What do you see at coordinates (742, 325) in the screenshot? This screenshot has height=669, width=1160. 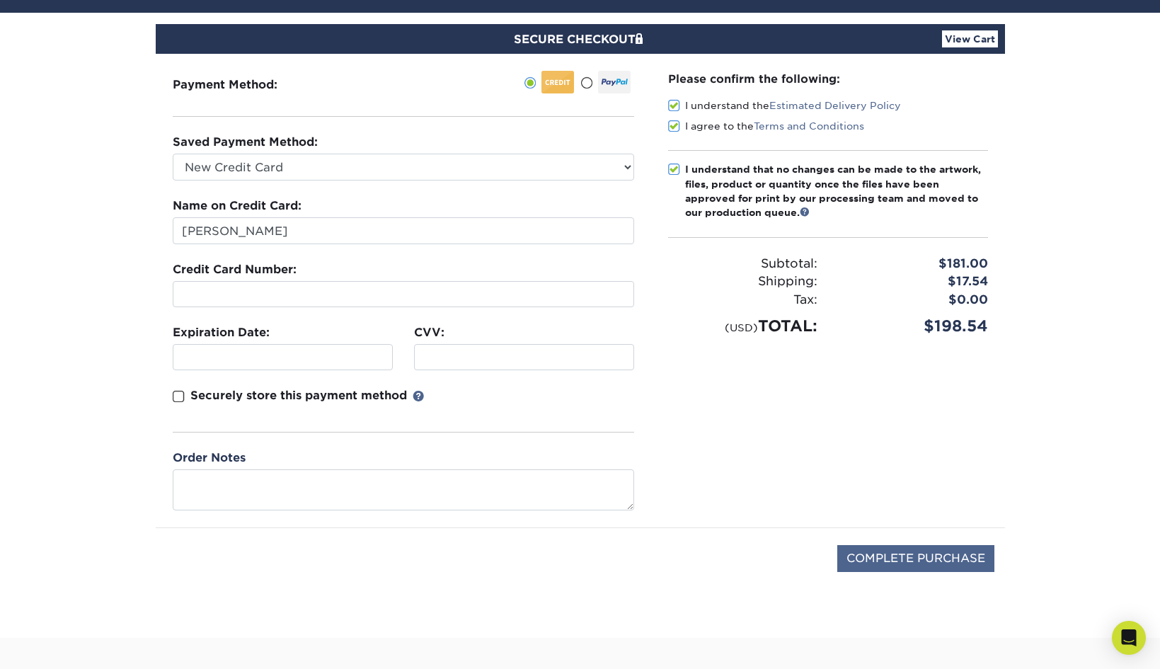 I see `div: TOTAL:` at bounding box center [742, 325].